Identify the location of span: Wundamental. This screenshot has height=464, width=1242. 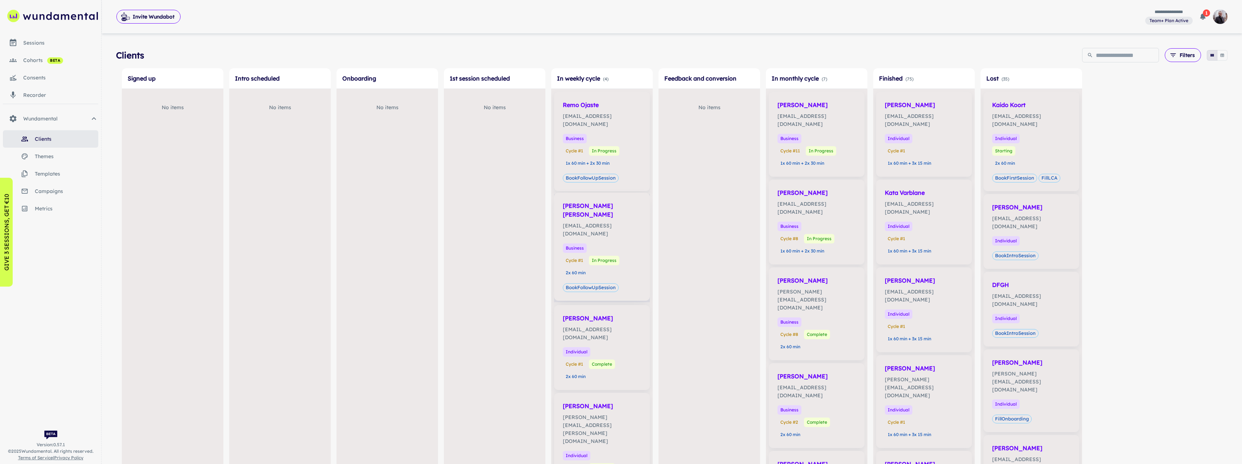
(56, 119).